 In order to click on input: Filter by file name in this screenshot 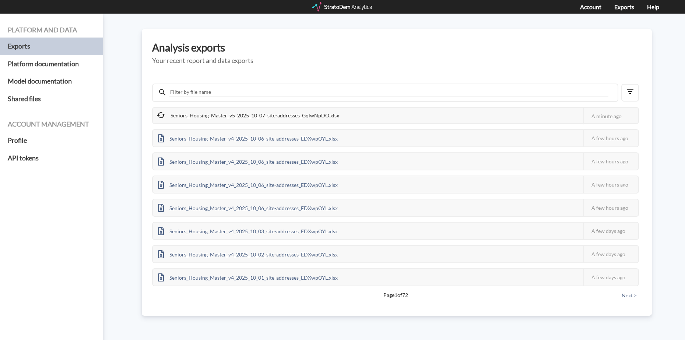, I will do `click(389, 92)`.